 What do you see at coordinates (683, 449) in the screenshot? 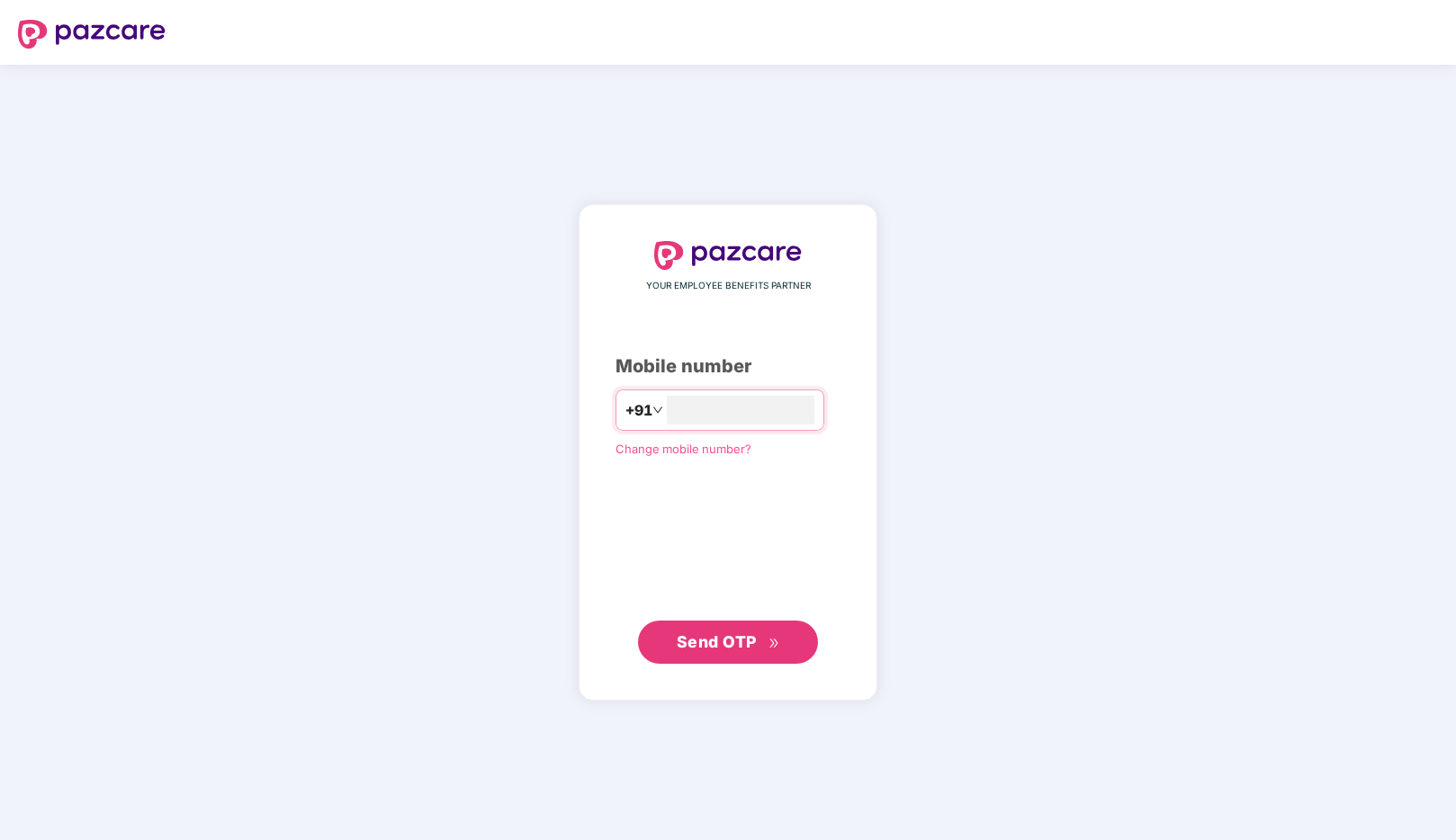
I see `span: Change mobile number?` at bounding box center [683, 449].